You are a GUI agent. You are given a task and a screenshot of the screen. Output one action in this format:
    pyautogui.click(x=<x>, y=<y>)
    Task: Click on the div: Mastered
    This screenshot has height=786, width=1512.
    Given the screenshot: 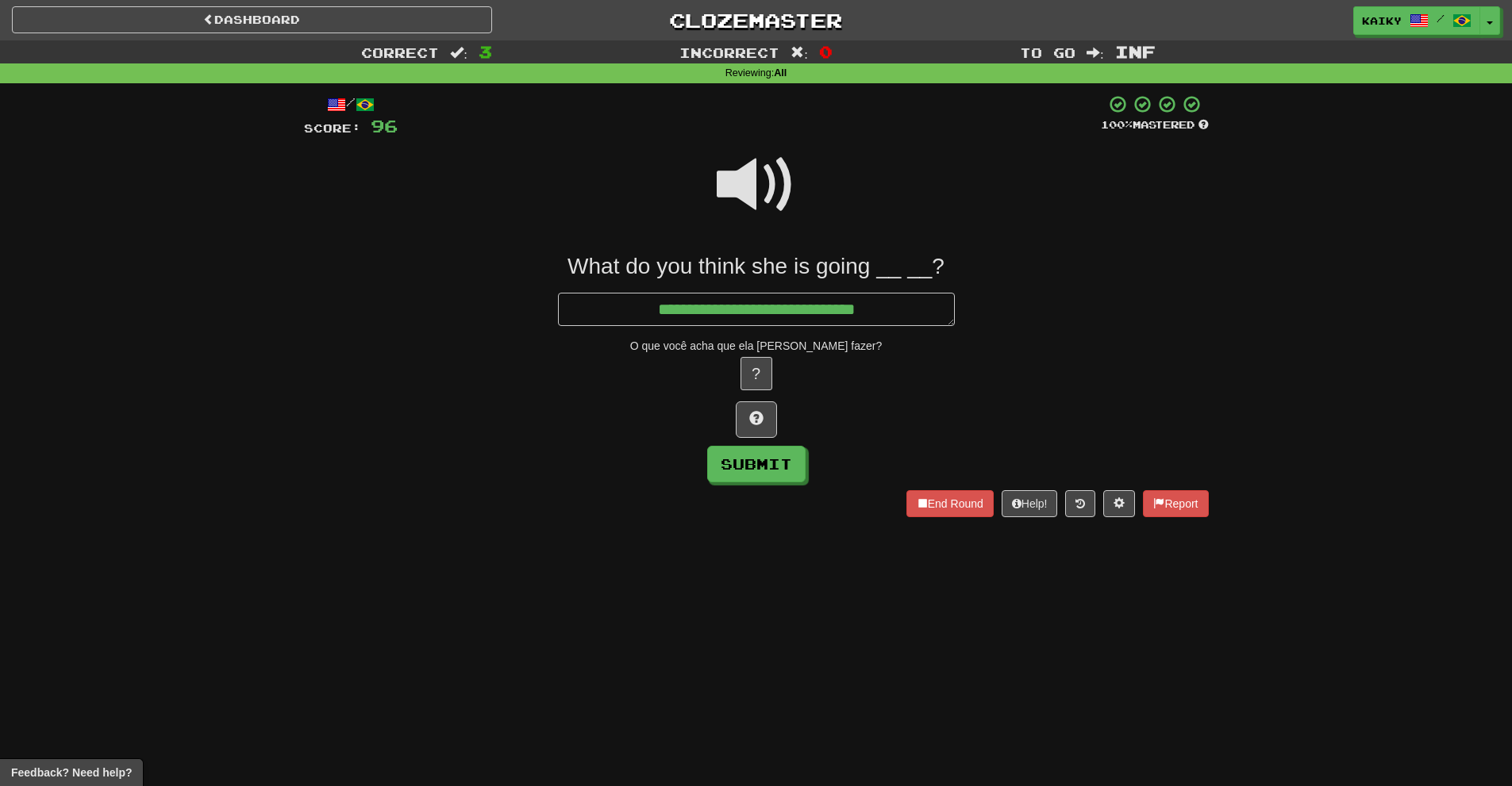 What is the action you would take?
    pyautogui.click(x=1155, y=126)
    